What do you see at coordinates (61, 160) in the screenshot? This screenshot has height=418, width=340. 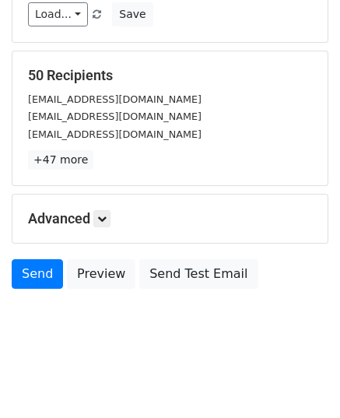 I see `a: +47 more` at bounding box center [61, 160].